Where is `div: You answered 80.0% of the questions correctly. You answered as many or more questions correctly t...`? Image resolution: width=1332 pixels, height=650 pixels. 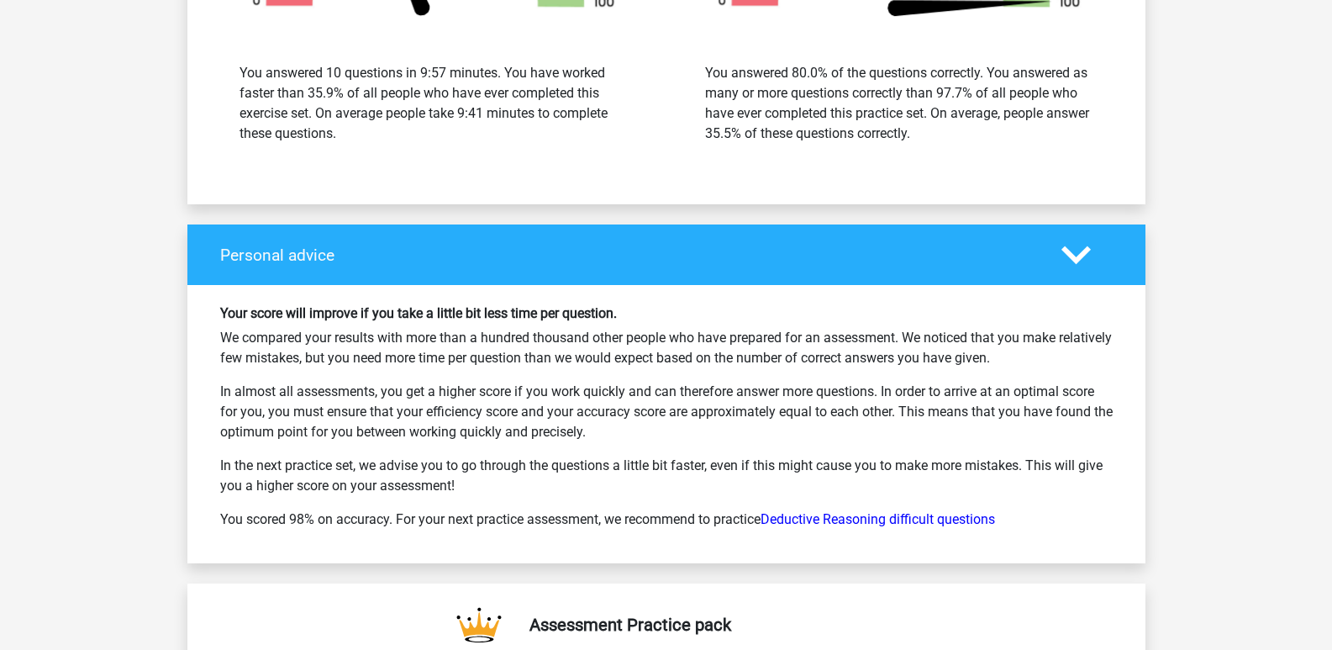
div: You answered 80.0% of the questions correctly. You answered as many or more questions correctly t... is located at coordinates (899, 103).